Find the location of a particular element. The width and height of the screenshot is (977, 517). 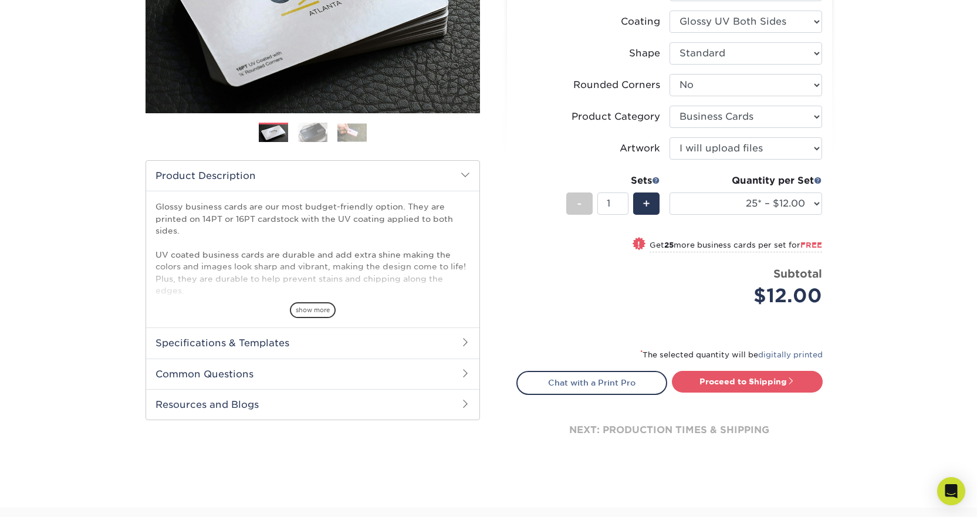

div: Artwork is located at coordinates (640, 148).